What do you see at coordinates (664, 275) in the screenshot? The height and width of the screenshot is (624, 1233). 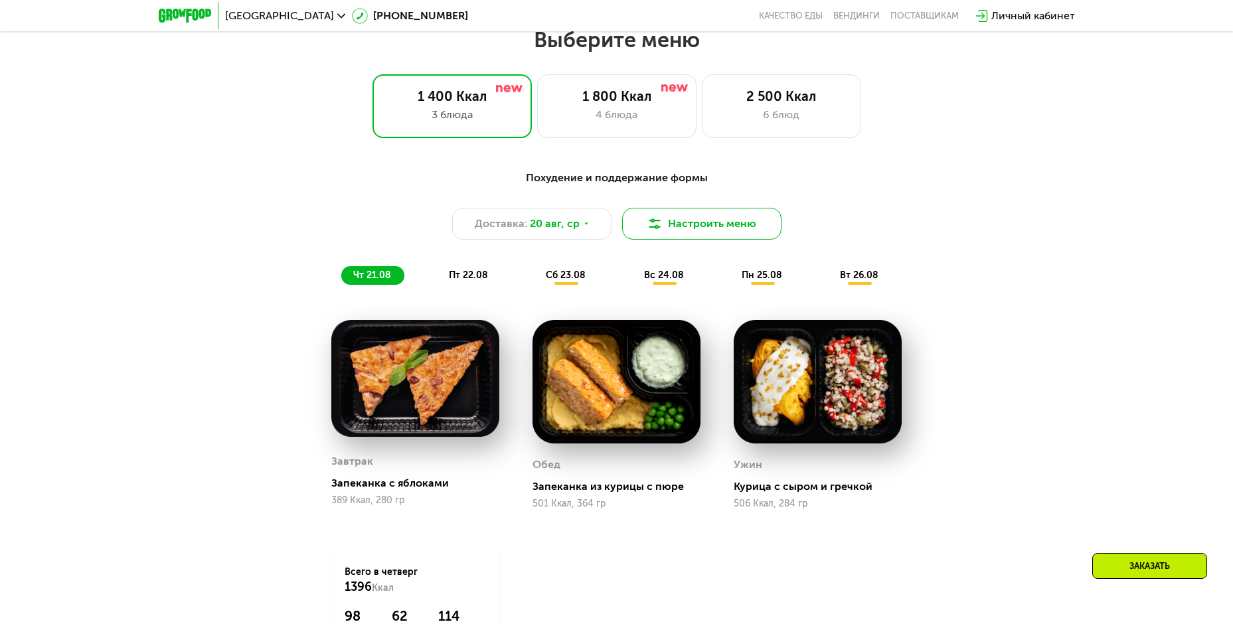 I see `span: вс 24.08` at bounding box center [664, 275].